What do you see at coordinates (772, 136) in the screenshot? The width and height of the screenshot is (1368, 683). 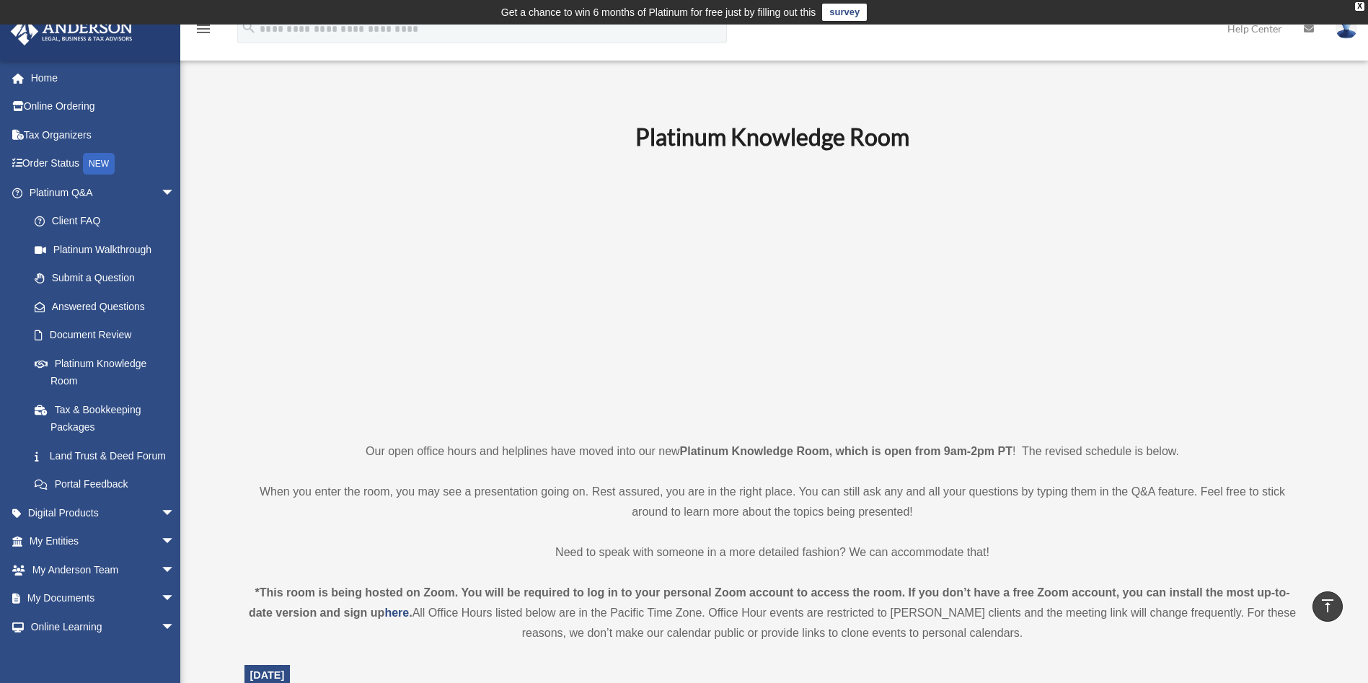 I see `b: Platinum Knowledge Room` at bounding box center [772, 136].